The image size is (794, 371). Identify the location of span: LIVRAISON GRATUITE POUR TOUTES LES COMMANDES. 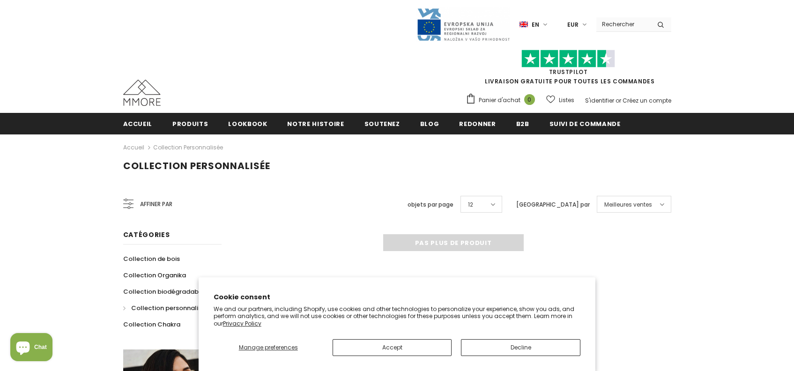
(569, 69).